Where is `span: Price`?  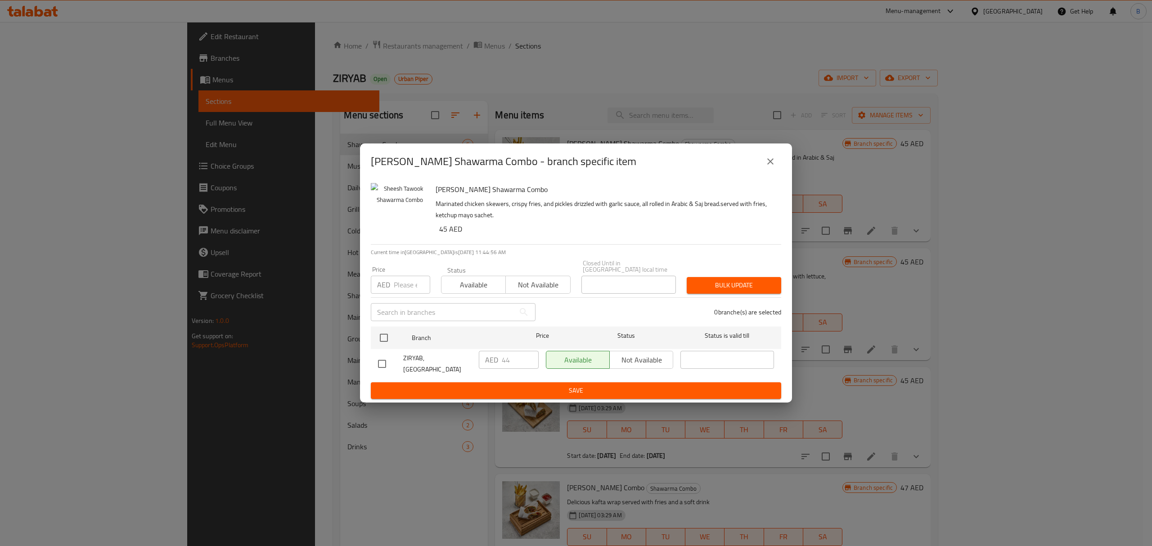
span: Price is located at coordinates (542, 336).